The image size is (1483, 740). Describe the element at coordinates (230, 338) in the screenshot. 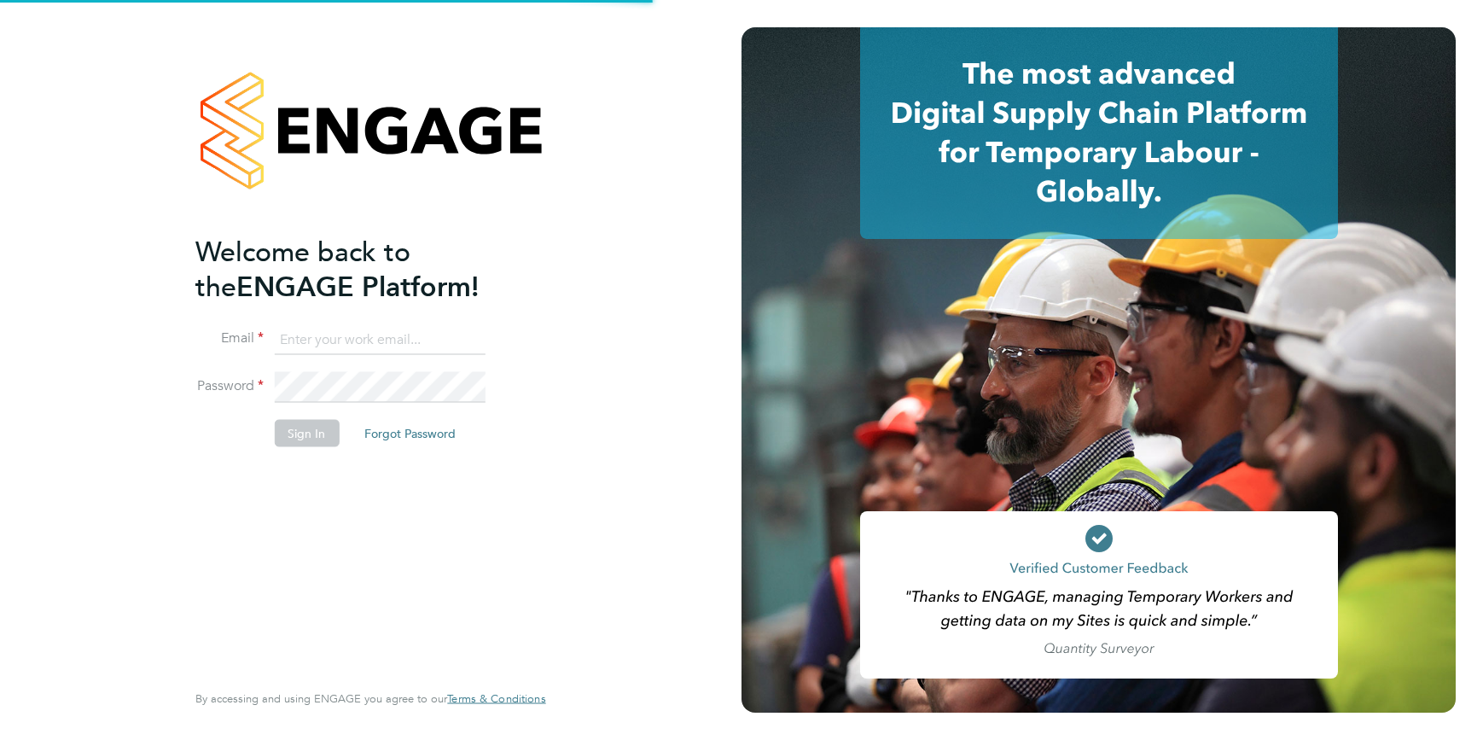

I see `label: Email` at that location.